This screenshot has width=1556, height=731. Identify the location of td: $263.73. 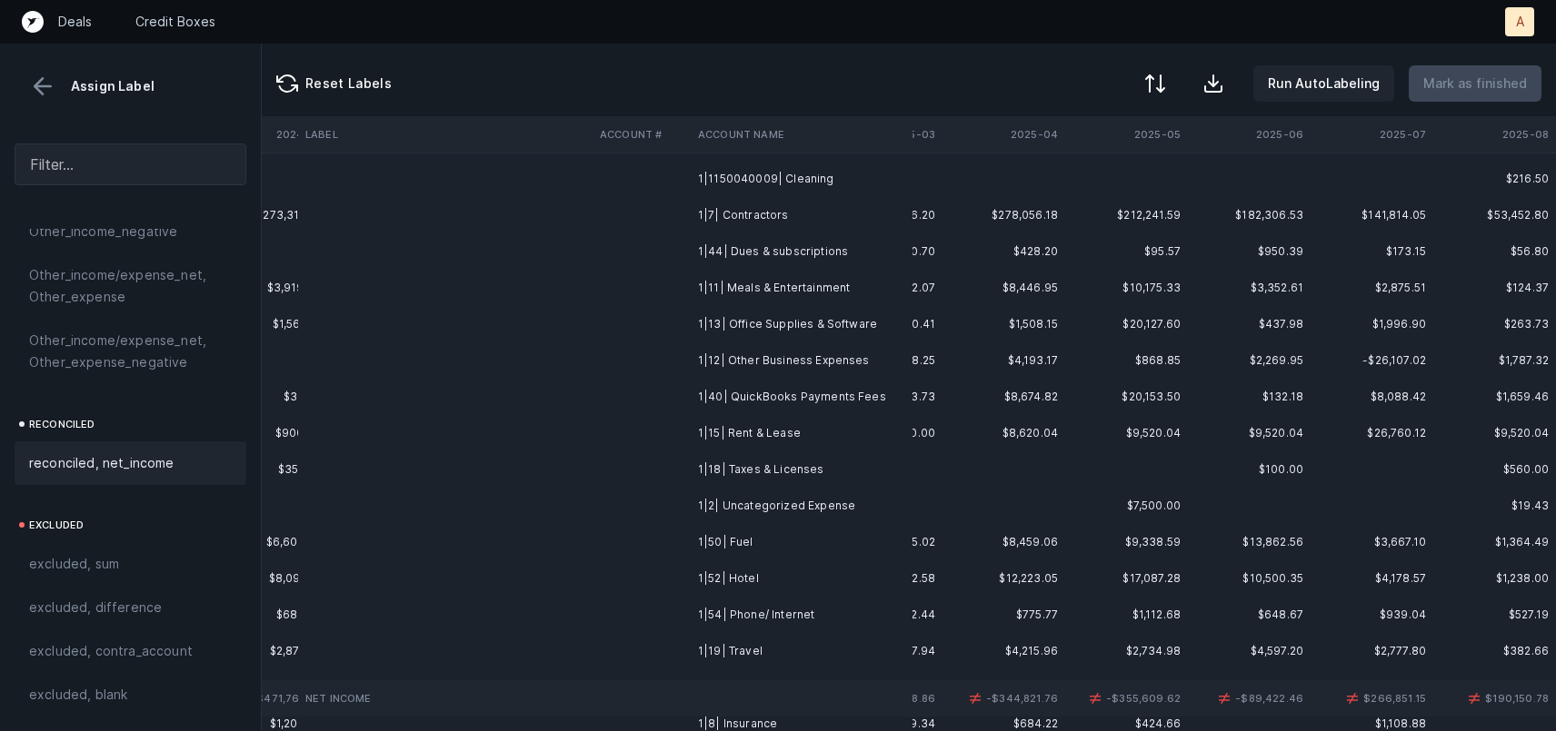
(1494, 324).